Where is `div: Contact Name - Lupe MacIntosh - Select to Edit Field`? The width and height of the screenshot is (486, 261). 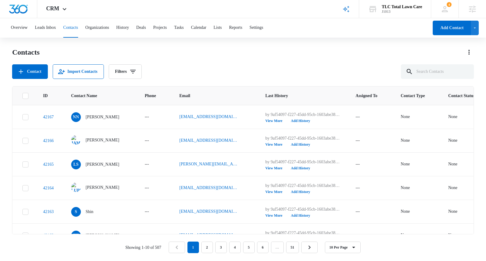 div: Contact Name - Lupe MacIntosh - Select to Edit Field is located at coordinates (101, 187).